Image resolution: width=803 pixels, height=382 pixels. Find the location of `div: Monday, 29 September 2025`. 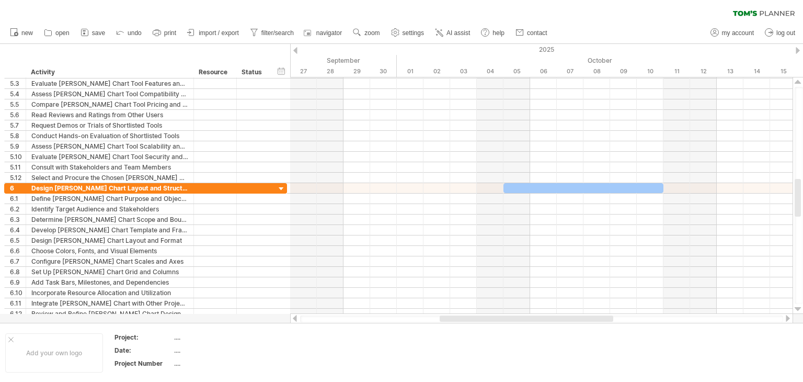

div: Monday, 29 September 2025 is located at coordinates (356, 71).